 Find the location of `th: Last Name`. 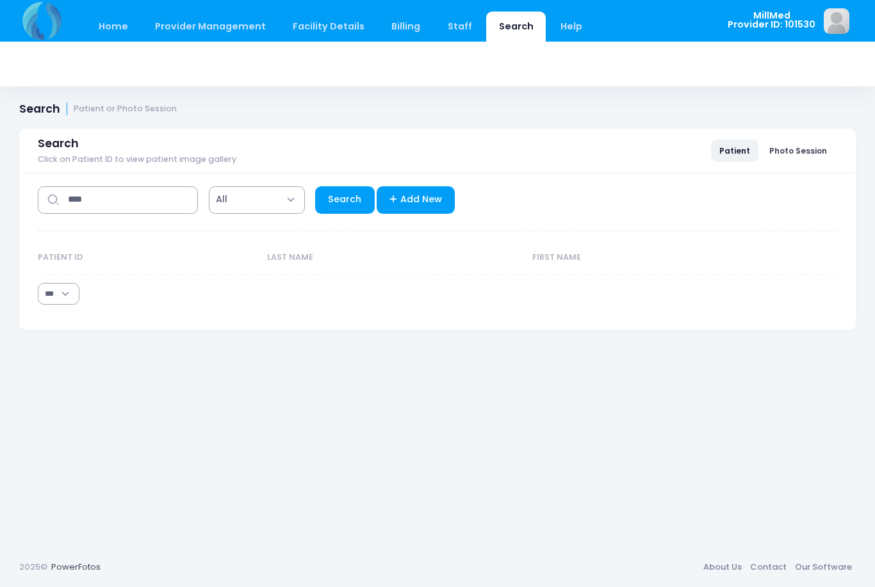

th: Last Name is located at coordinates (393, 258).